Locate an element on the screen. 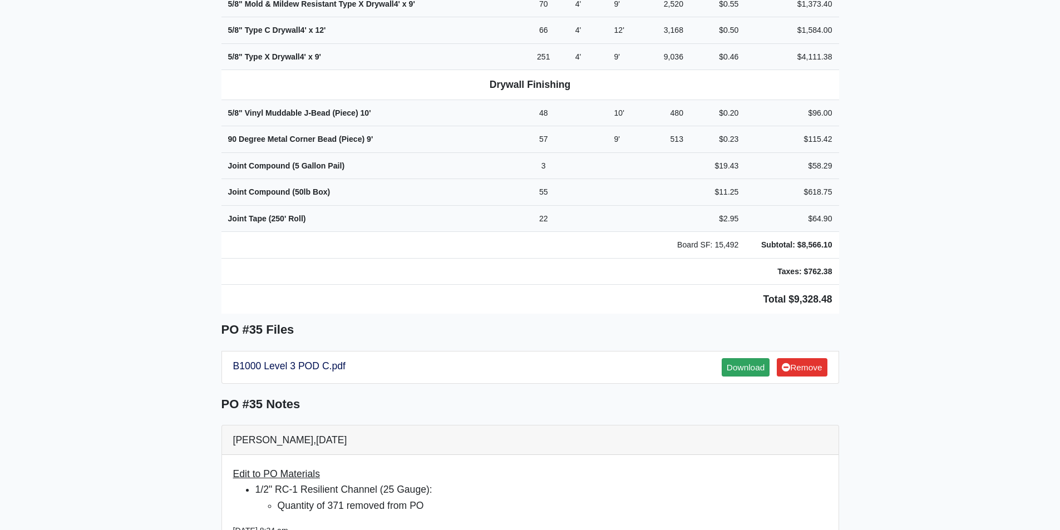  td: $4,111.38 is located at coordinates (792, 57).